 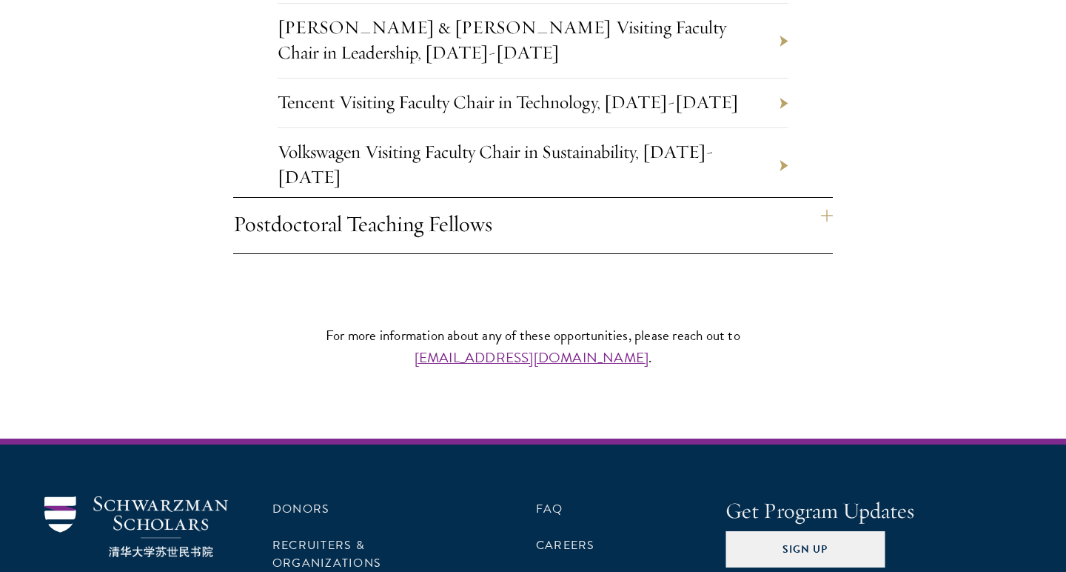 I want to click on h4: Postdoctoral Teaching Fellows, so click(x=533, y=225).